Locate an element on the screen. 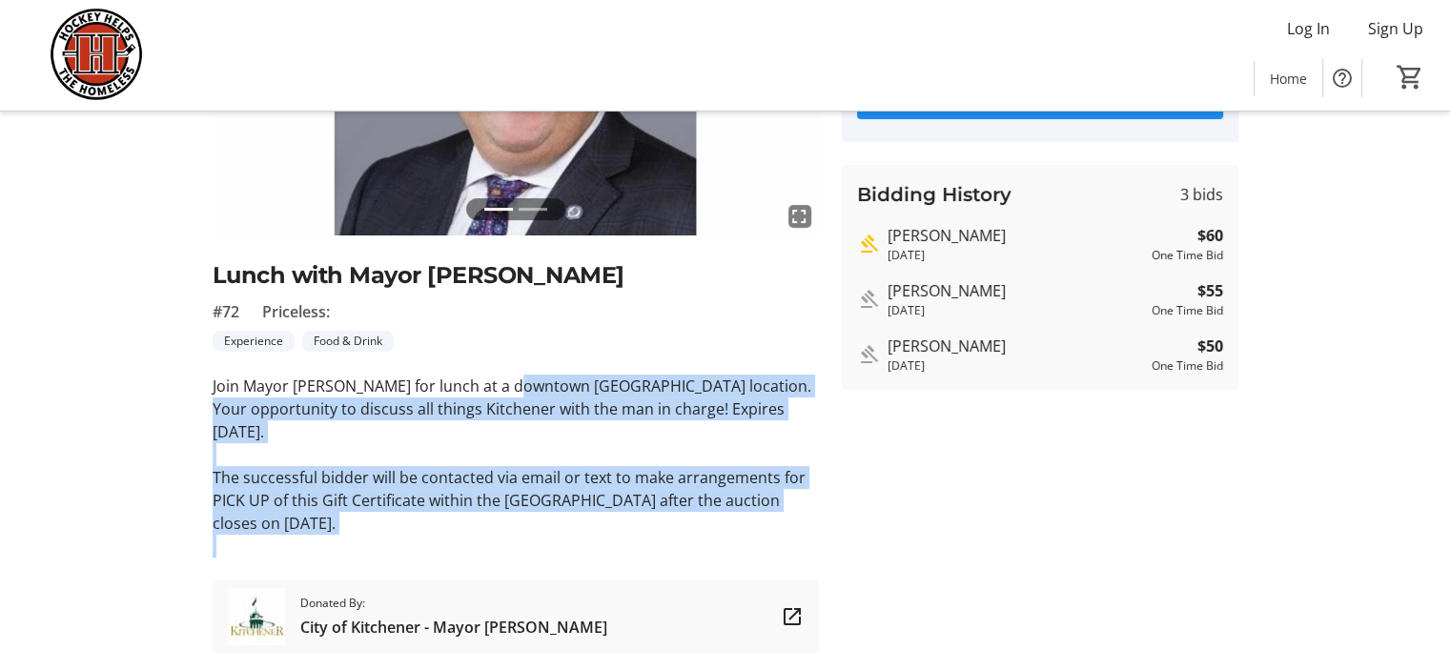 The image size is (1450, 670). span: #72 is located at coordinates (226, 312).